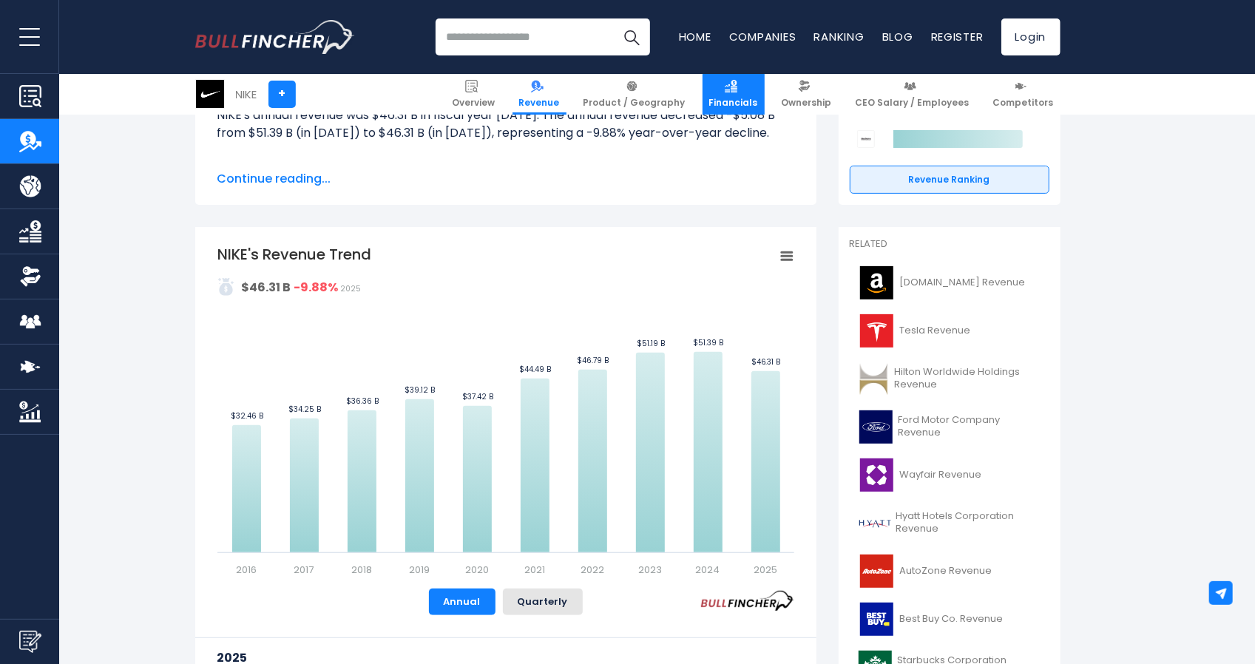 The height and width of the screenshot is (664, 1255). Describe the element at coordinates (949, 379) in the screenshot. I see `a: Hilton Worldwide Holdings Revenue` at that location.